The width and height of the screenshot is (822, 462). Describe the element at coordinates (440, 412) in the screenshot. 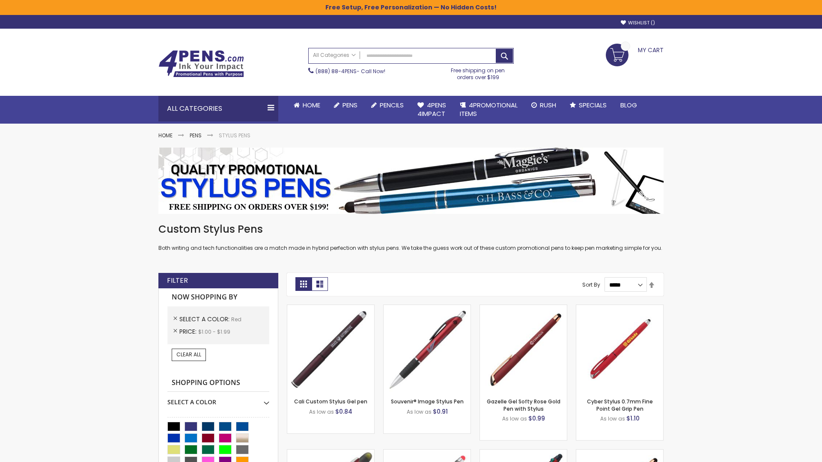

I see `span: $0.91` at that location.